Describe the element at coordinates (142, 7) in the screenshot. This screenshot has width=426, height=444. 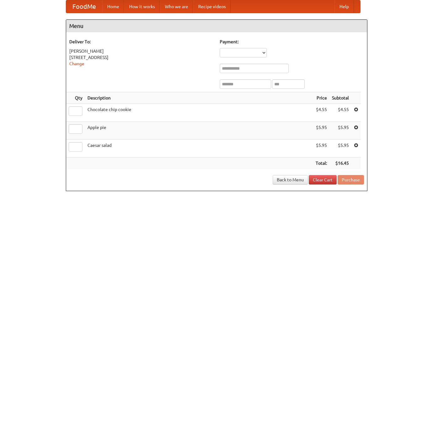
I see `a: How it works` at that location.